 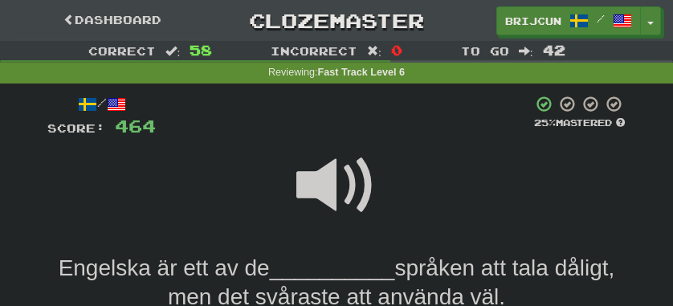 What do you see at coordinates (361, 72) in the screenshot?
I see `strong: Fast Track Level 6` at bounding box center [361, 72].